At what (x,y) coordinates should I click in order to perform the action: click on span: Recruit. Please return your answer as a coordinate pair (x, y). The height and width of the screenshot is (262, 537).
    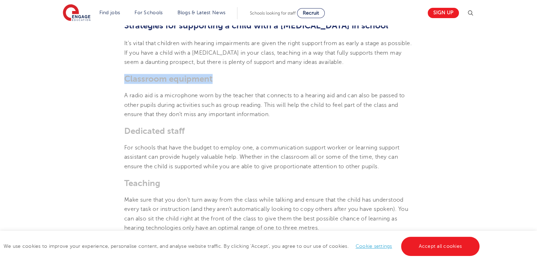
    Looking at the image, I should click on (311, 13).